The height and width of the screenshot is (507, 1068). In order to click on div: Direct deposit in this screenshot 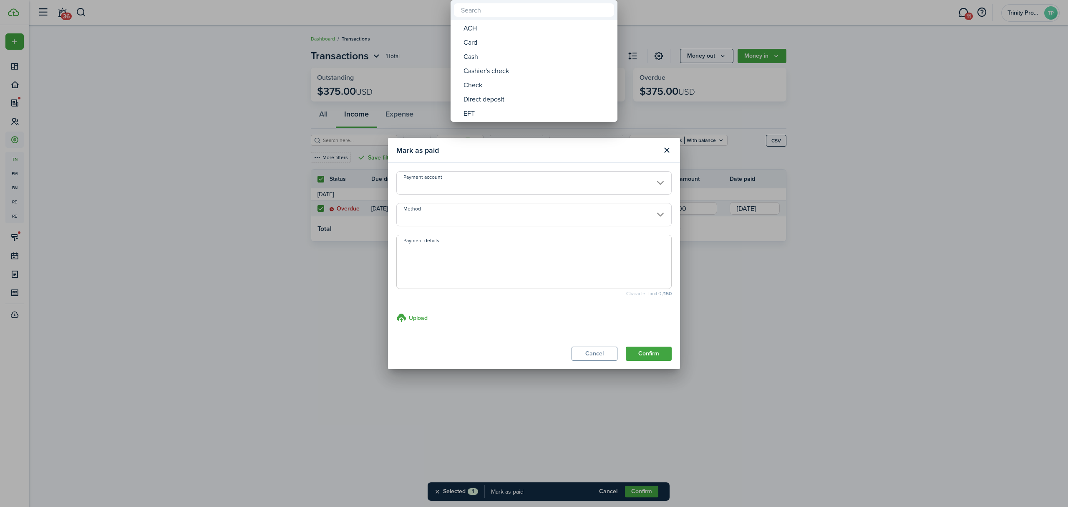, I will do `click(538, 99)`.